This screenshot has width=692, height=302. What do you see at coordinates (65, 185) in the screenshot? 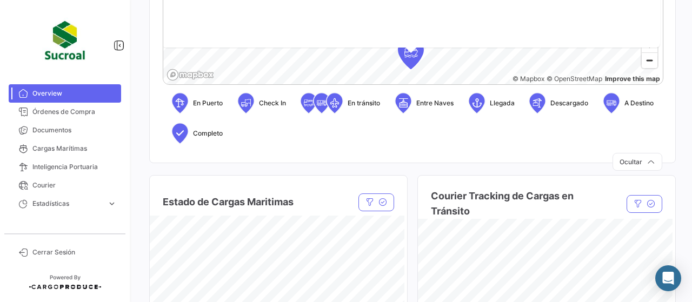
I see `a: Courier` at bounding box center [65, 185].